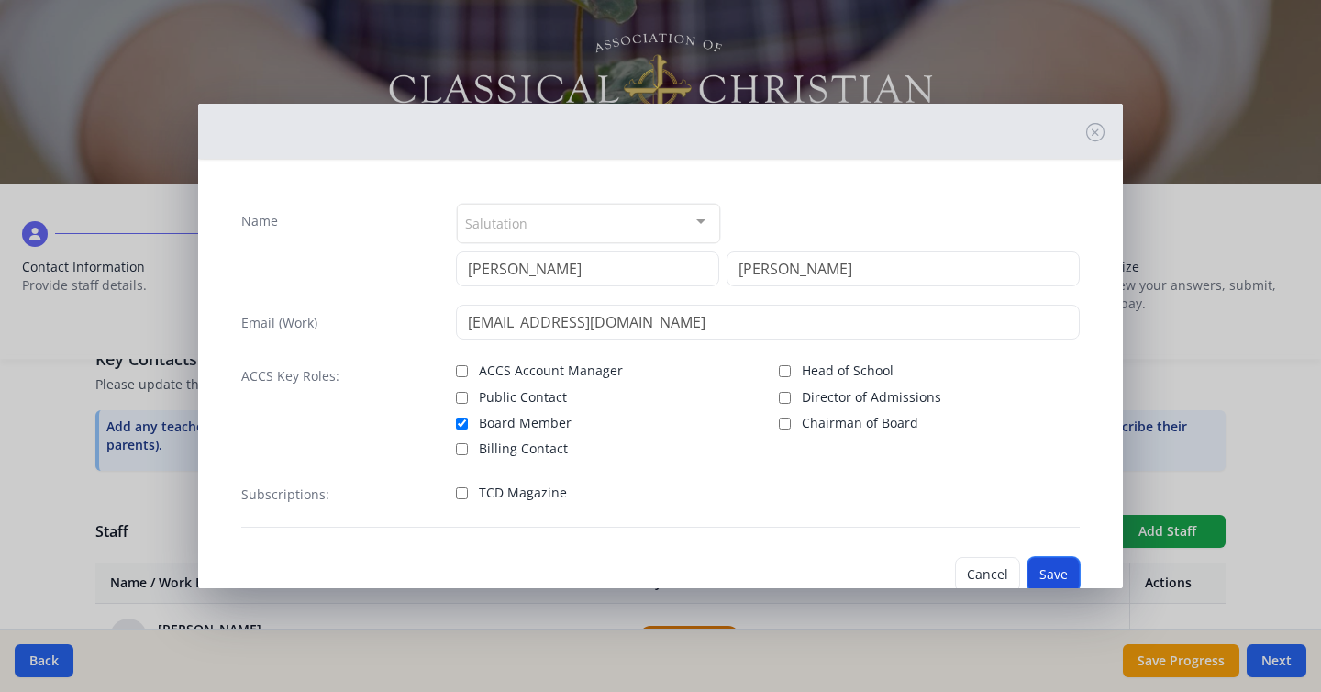 The height and width of the screenshot is (692, 1321). Describe the element at coordinates (462, 423) in the screenshot. I see `input: Board Member` at that location.